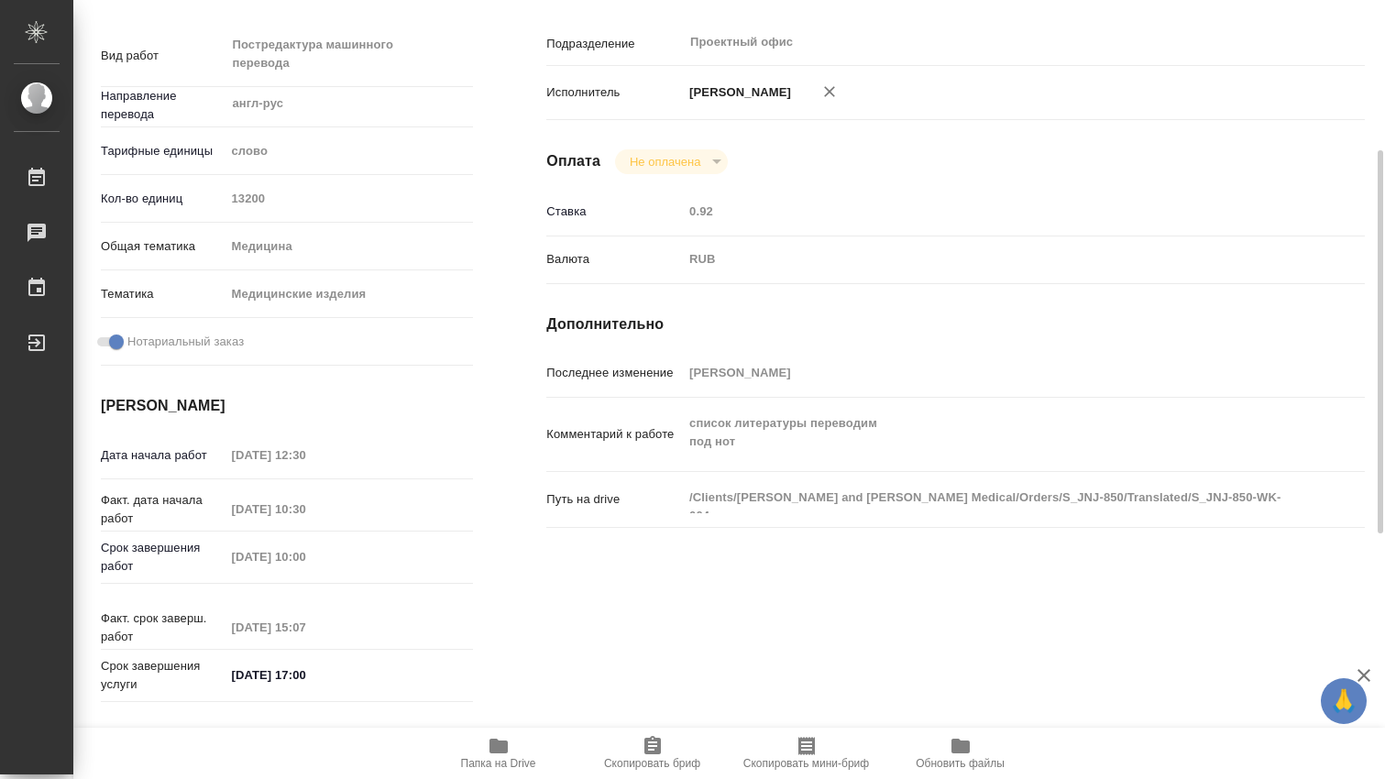 The height and width of the screenshot is (779, 1385). Describe the element at coordinates (961, 754) in the screenshot. I see `button: Обновить файлы` at that location.